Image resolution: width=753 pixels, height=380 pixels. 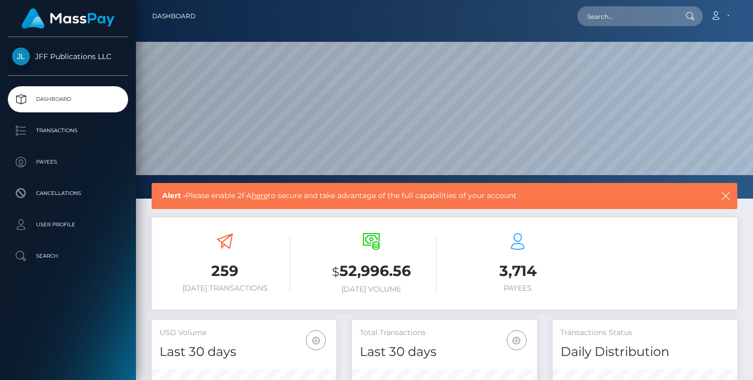 I want to click on p: Transactions, so click(x=68, y=131).